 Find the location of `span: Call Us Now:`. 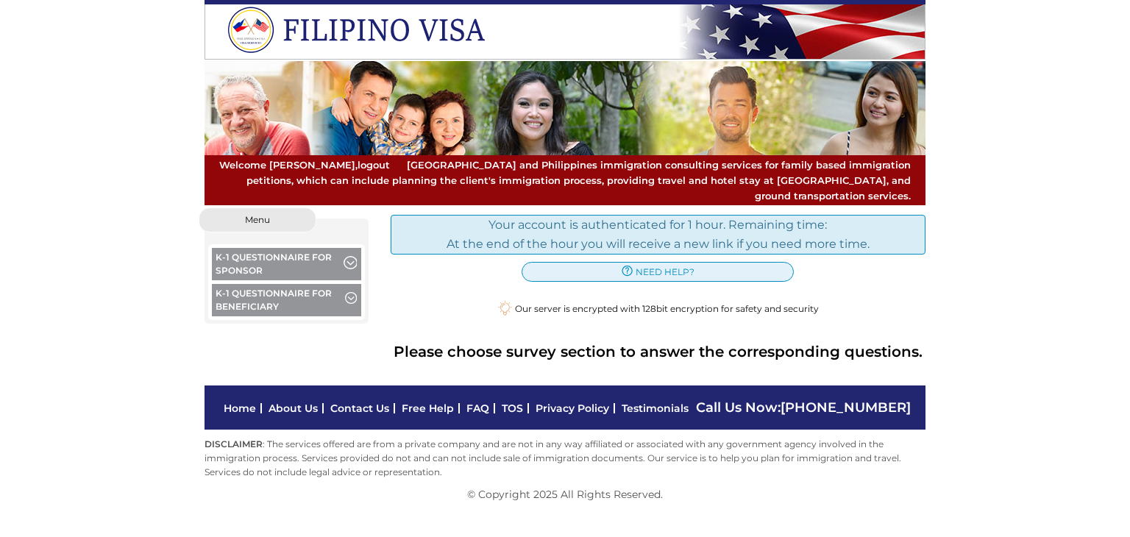

span: Call Us Now: is located at coordinates (803, 408).